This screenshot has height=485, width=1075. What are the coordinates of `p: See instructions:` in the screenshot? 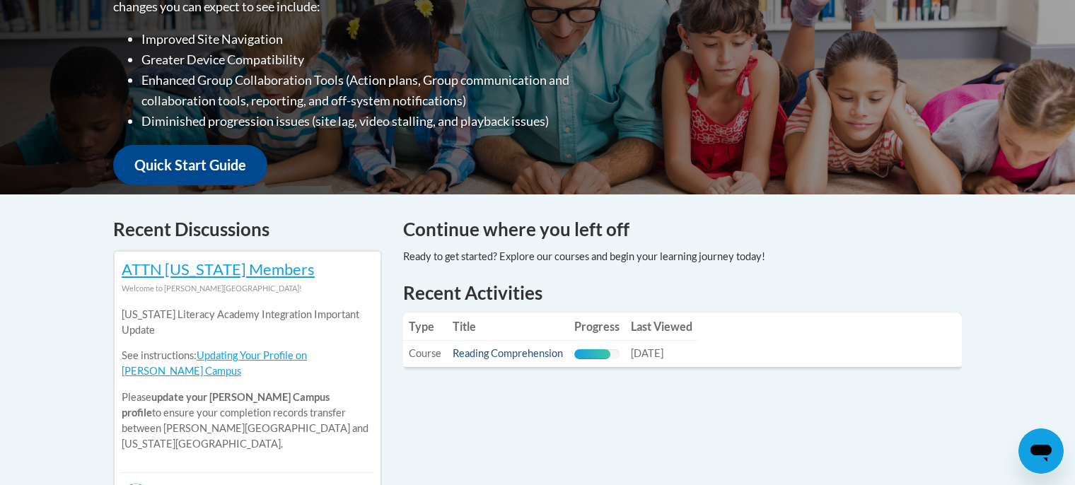 It's located at (248, 364).